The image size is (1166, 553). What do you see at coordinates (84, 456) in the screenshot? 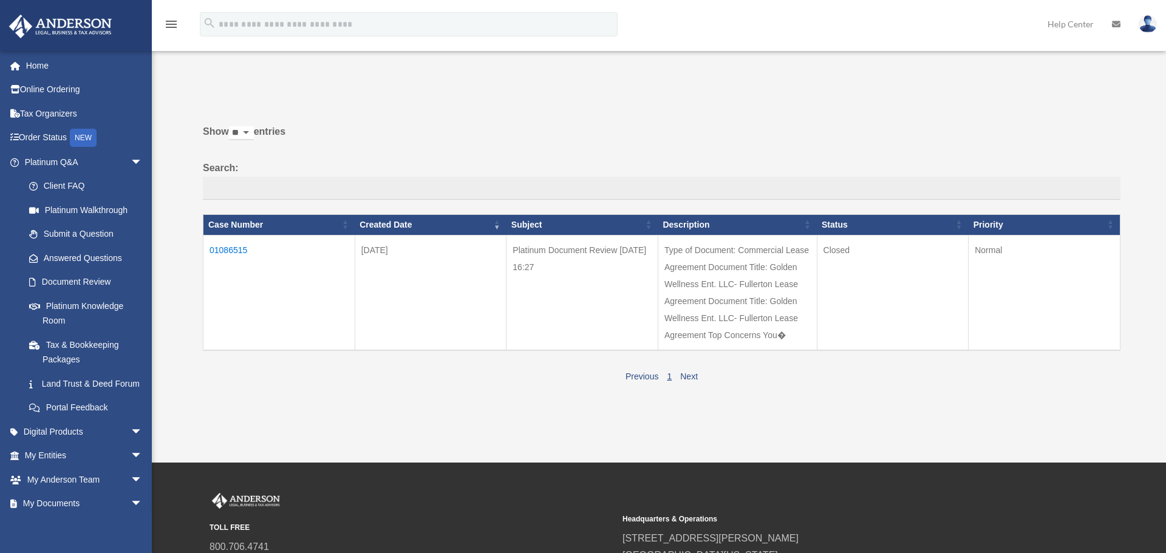
I see `a: My Entitiesarrow_drop_down` at bounding box center [84, 456].